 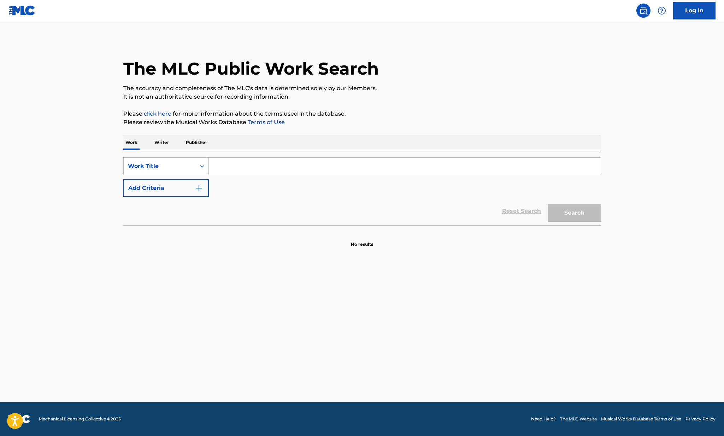 What do you see at coordinates (199, 188) in the screenshot?
I see `img: 9d2ae6d4665cec9f34b9.svg` at bounding box center [199, 188].